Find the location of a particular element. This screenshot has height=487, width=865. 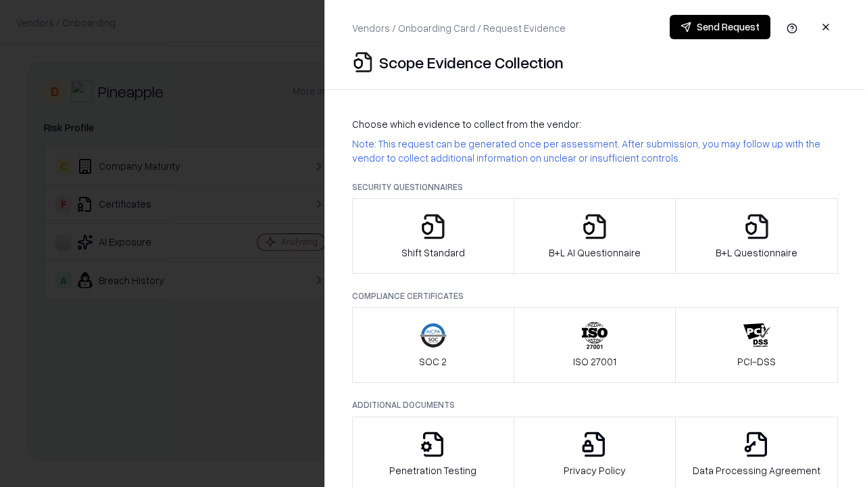

p: Penetration Testing is located at coordinates (432, 470).